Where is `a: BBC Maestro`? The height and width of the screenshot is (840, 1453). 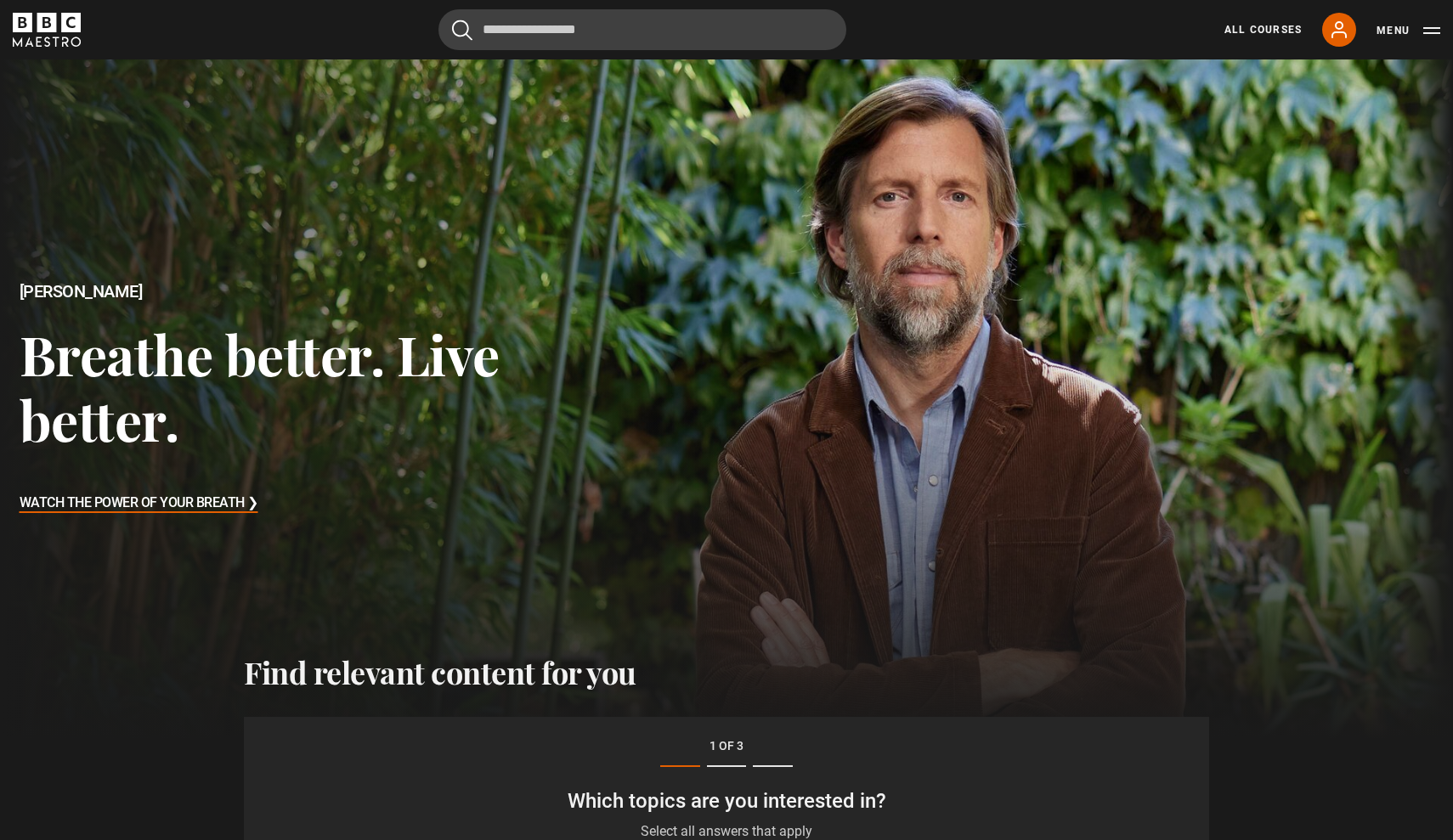
a: BBC Maestro is located at coordinates (47, 30).